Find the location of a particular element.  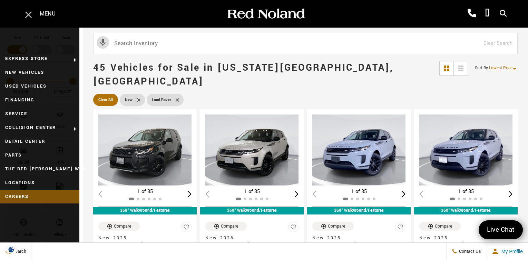

span: New is located at coordinates (129, 100).